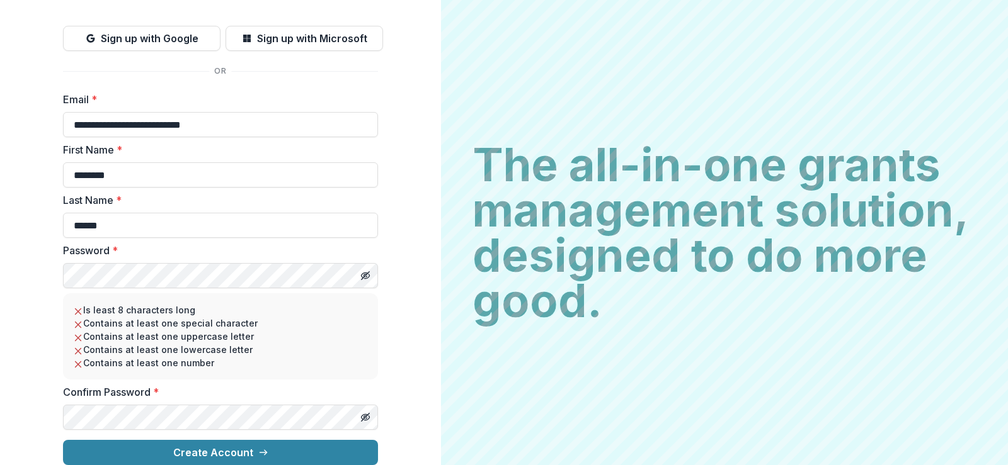 Image resolution: width=1008 pixels, height=465 pixels. I want to click on li: Contains at least one uppercase letter, so click(220, 336).